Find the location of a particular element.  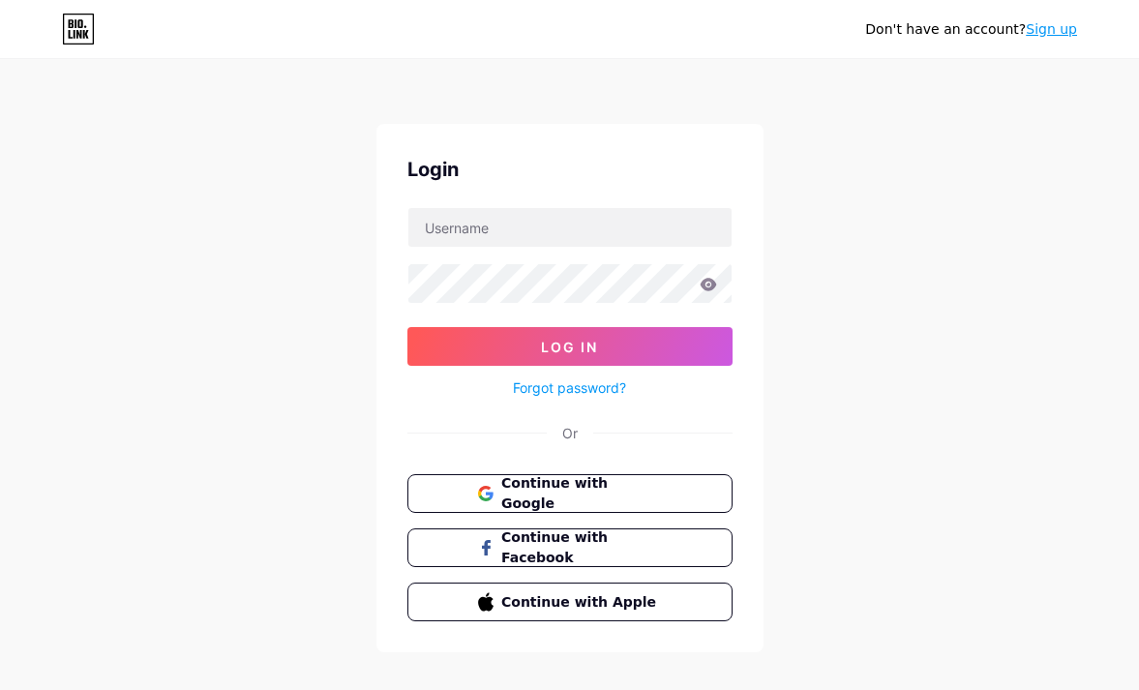

button: Continue with Apple is located at coordinates (570, 602).